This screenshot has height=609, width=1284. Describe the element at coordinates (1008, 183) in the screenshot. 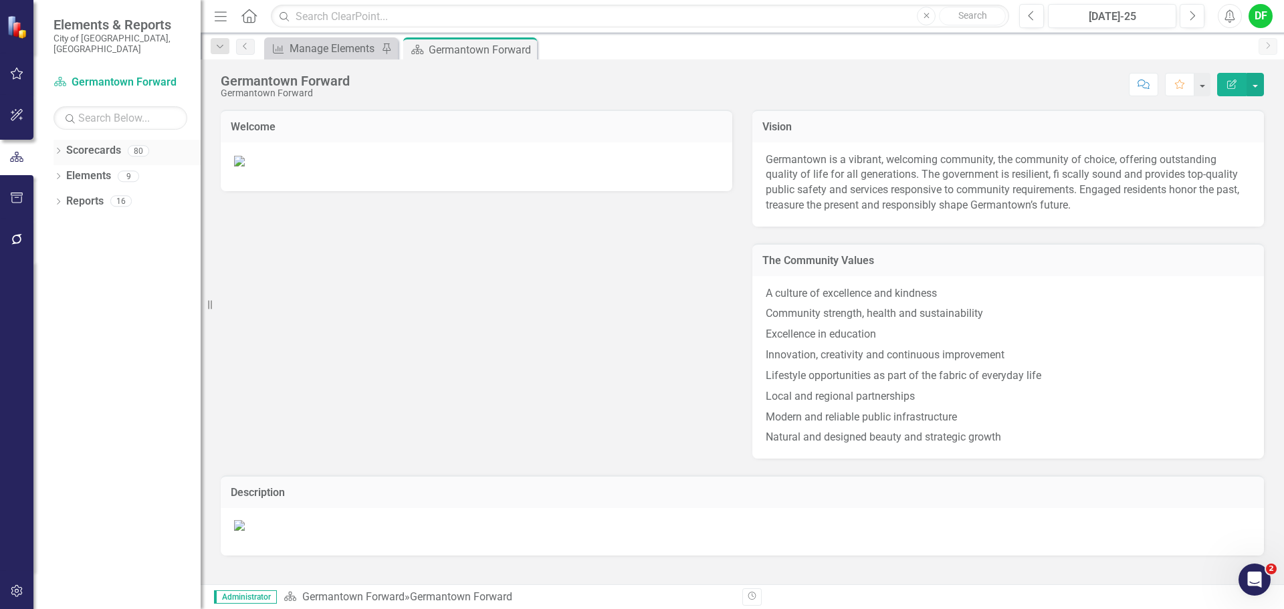

I see `p: Germantown is a vibrant, welcoming community, the community of choice, offering outstanding quali...` at that location.